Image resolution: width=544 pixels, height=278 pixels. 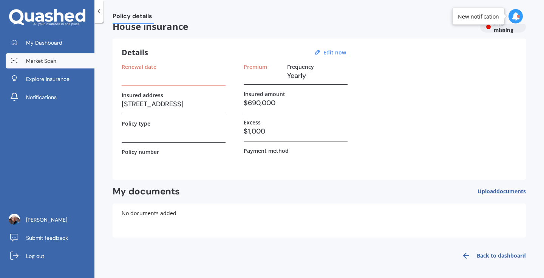 I want to click on span: Notifications, so click(x=41, y=97).